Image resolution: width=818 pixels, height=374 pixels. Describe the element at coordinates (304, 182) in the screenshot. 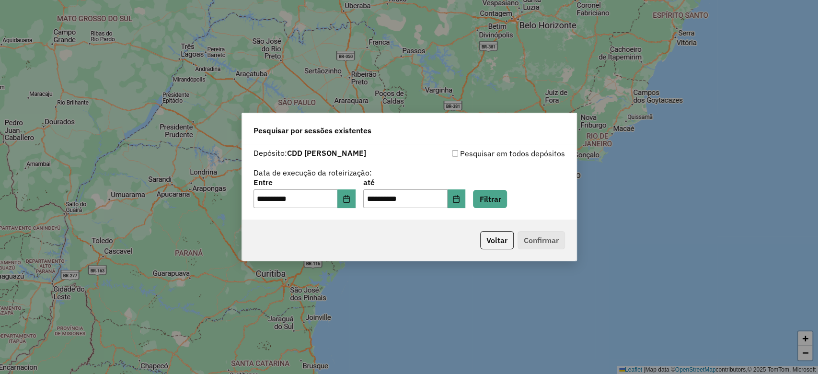

I see `label: Entre` at that location.